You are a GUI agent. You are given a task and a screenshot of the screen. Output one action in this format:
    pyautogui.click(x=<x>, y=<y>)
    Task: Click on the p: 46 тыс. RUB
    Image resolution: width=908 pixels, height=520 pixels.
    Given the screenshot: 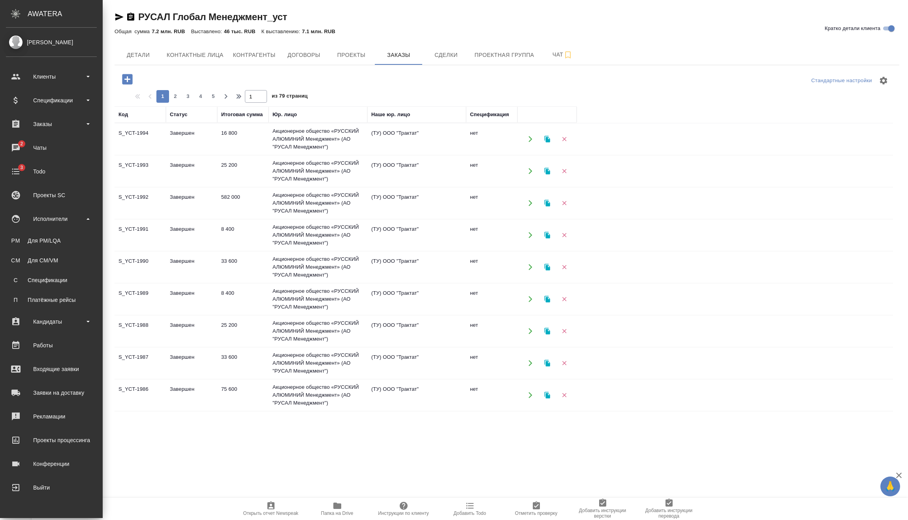 What is the action you would take?
    pyautogui.click(x=242, y=31)
    